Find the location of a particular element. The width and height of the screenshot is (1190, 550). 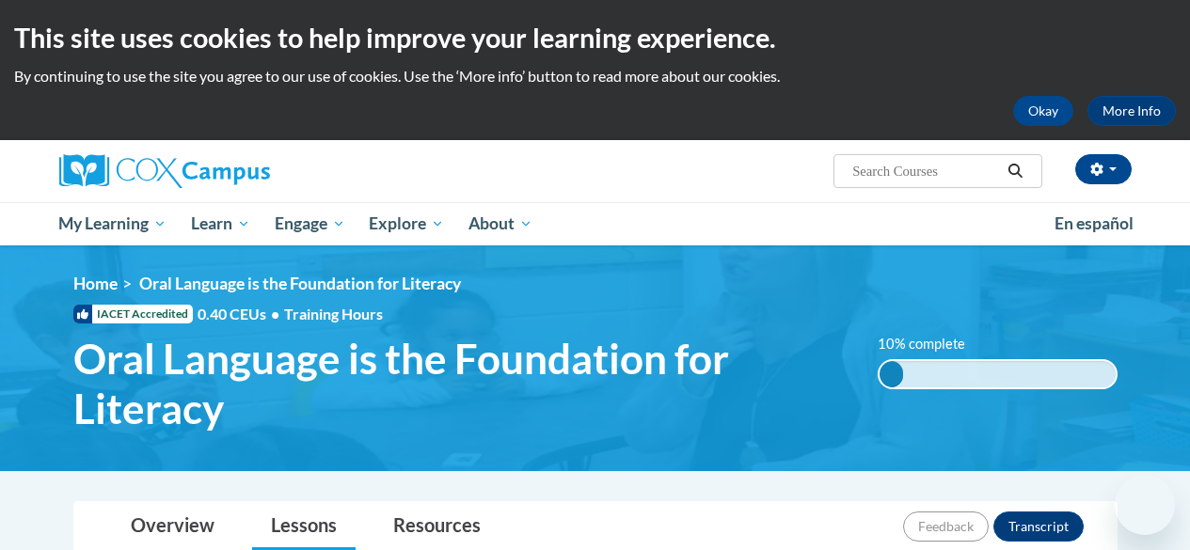

div: Main menu is located at coordinates (595, 224).